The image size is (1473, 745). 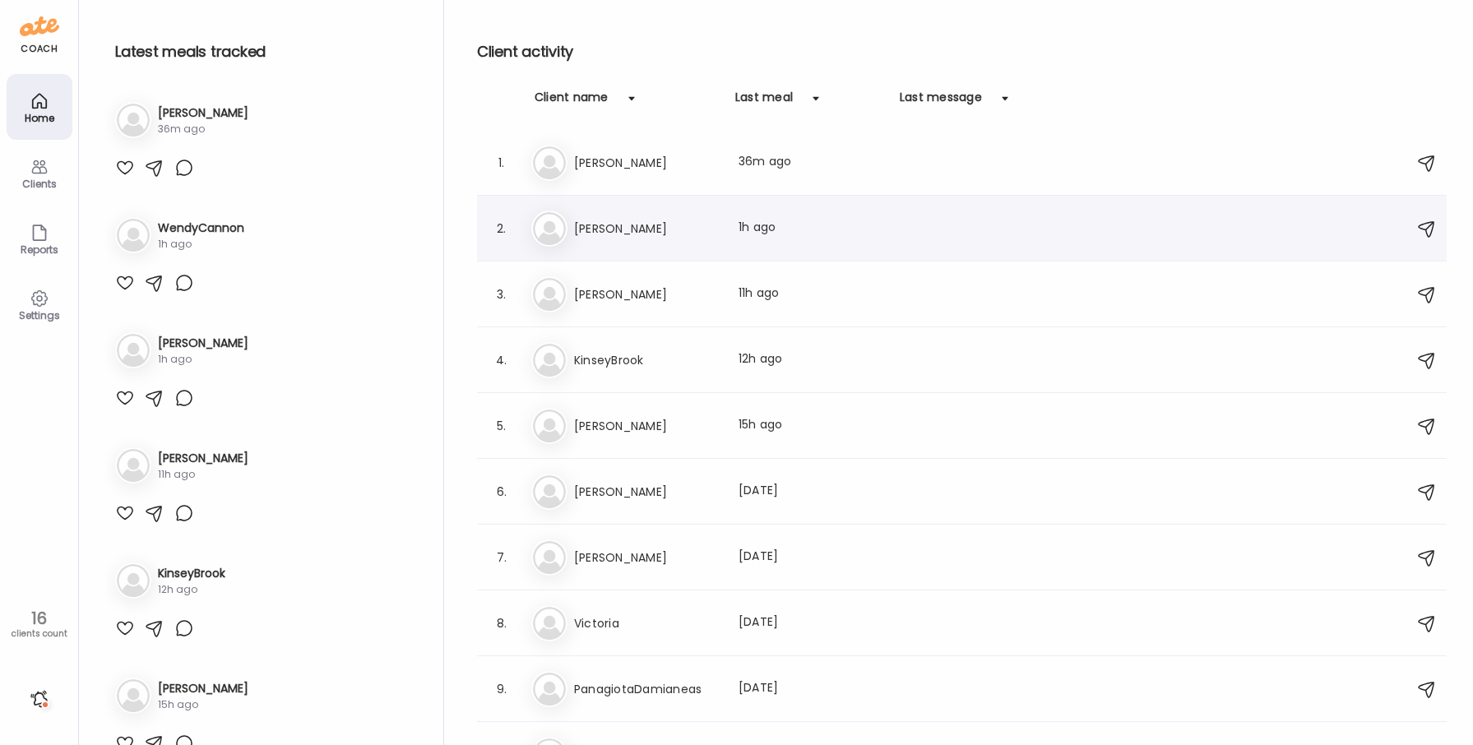 I want to click on div: coach, so click(x=39, y=49).